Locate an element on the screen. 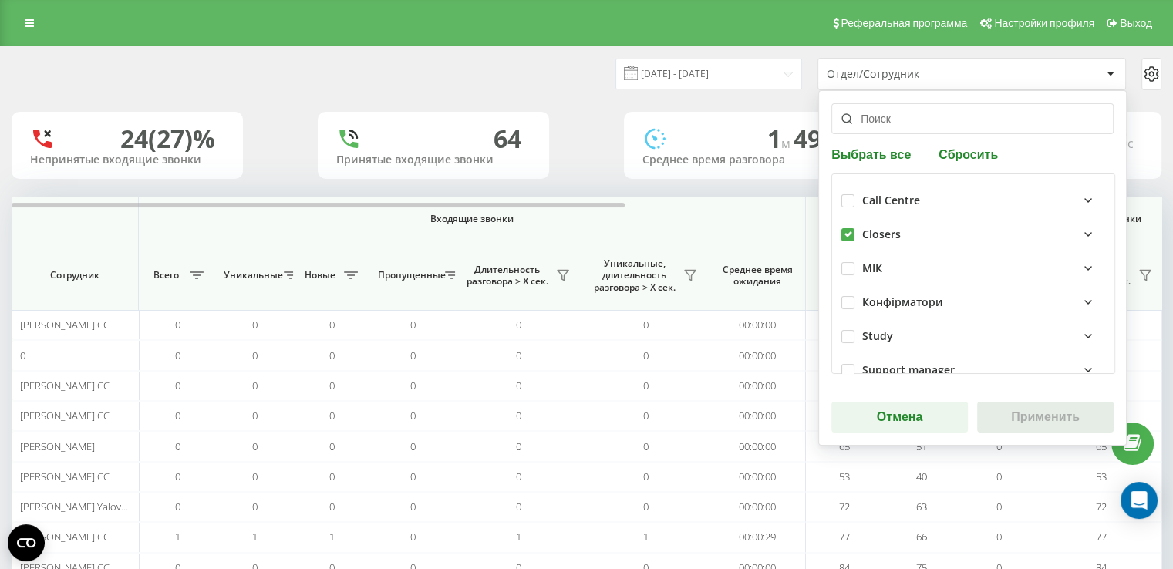 This screenshot has width=1173, height=569. span: 49 is located at coordinates (810, 138).